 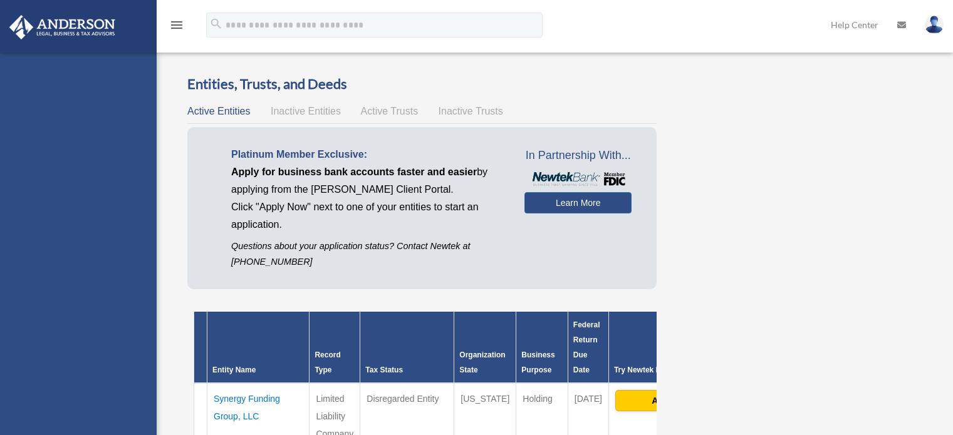 I want to click on span: Active Trusts, so click(x=390, y=111).